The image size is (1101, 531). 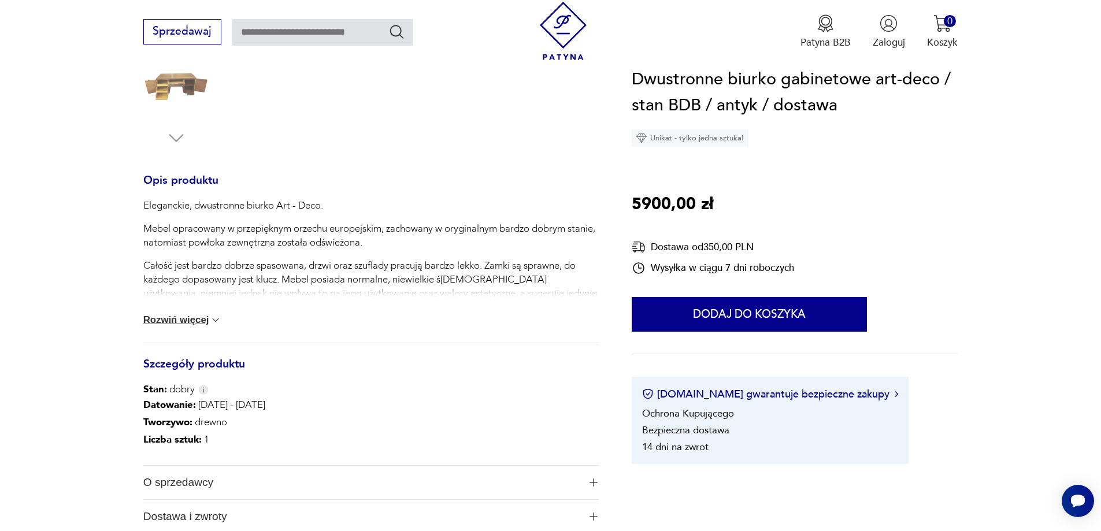 What do you see at coordinates (889, 32) in the screenshot?
I see `button: Zaloguj` at bounding box center [889, 32].